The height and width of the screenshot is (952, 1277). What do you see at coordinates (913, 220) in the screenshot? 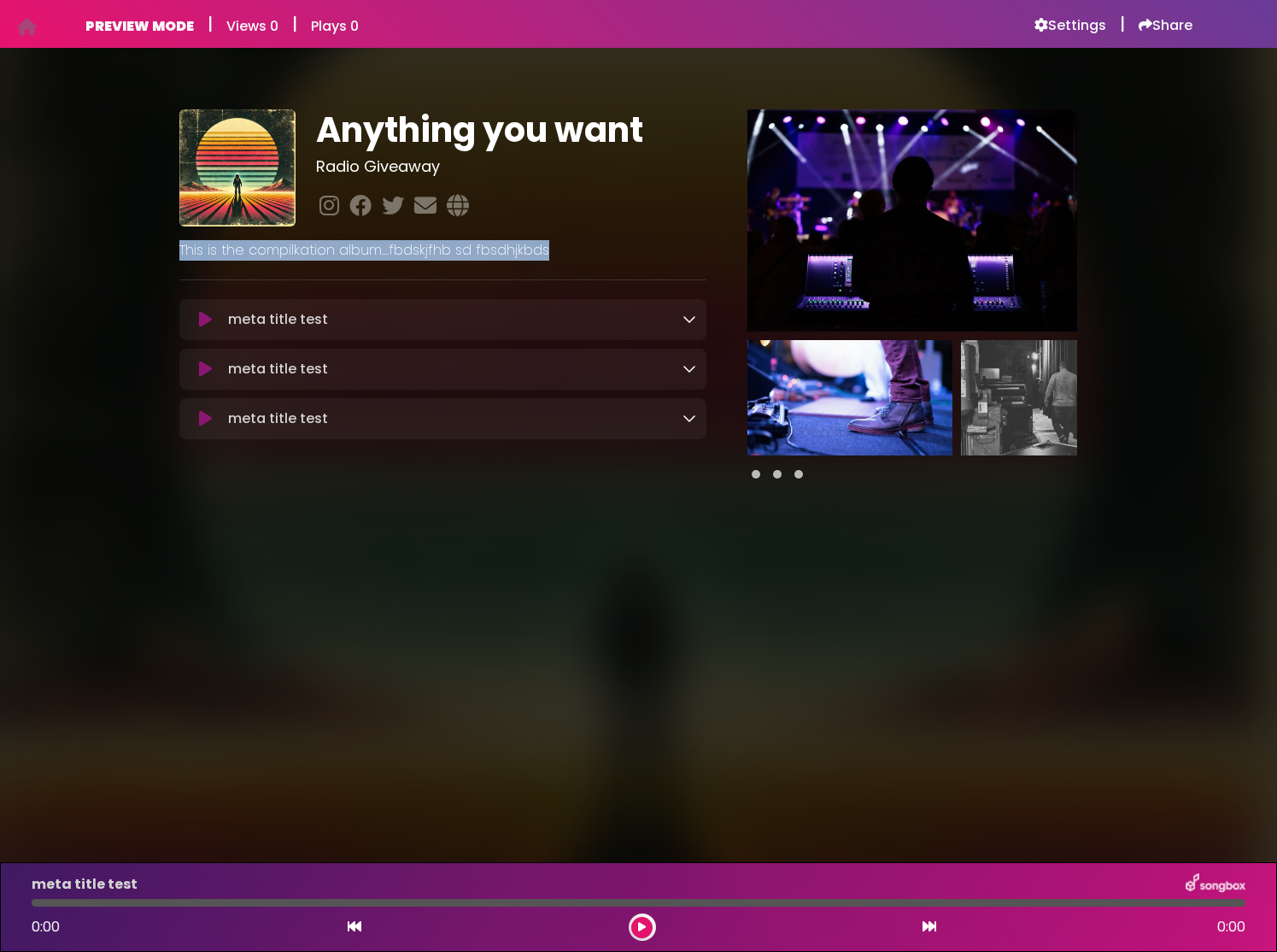
I see `img: Main Media` at bounding box center [913, 220].